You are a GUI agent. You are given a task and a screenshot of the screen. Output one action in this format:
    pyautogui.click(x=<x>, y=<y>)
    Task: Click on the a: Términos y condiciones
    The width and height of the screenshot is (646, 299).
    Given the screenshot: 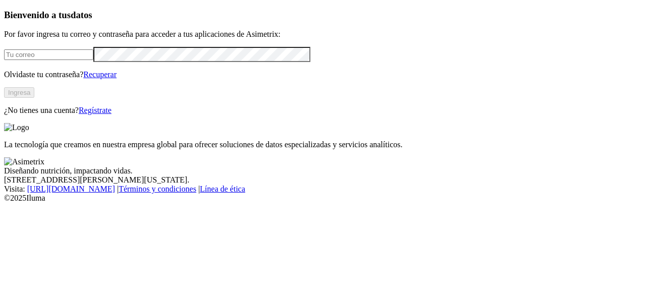 What is the action you would take?
    pyautogui.click(x=158, y=189)
    